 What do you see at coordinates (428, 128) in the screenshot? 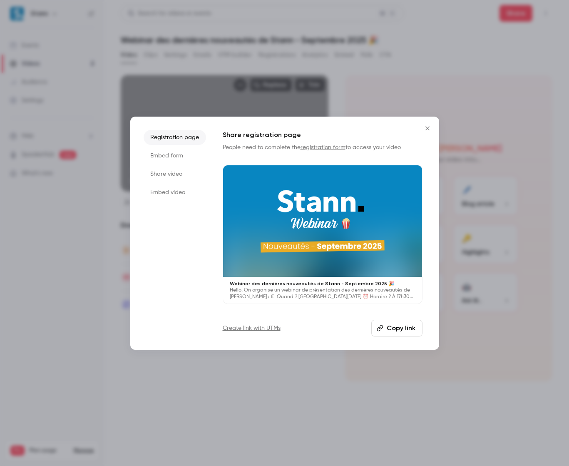
I see `button: Close` at bounding box center [428, 128].